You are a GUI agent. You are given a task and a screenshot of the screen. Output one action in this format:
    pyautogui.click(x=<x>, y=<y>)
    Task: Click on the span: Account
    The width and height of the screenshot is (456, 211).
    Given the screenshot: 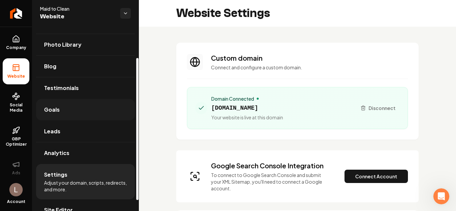 What is the action you would take?
    pyautogui.click(x=16, y=202)
    